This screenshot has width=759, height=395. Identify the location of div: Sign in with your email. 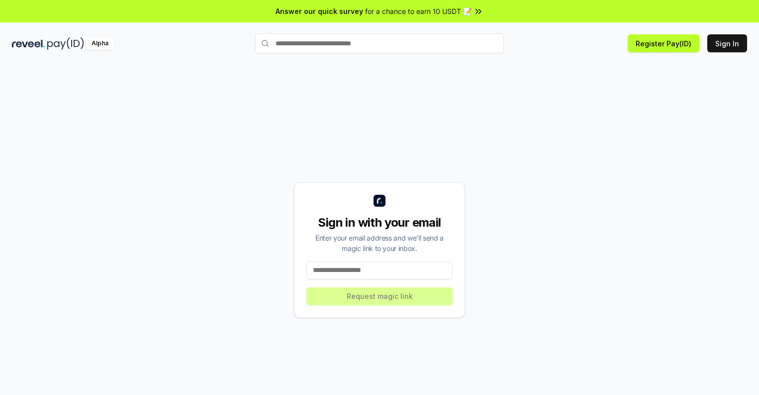
(380, 222).